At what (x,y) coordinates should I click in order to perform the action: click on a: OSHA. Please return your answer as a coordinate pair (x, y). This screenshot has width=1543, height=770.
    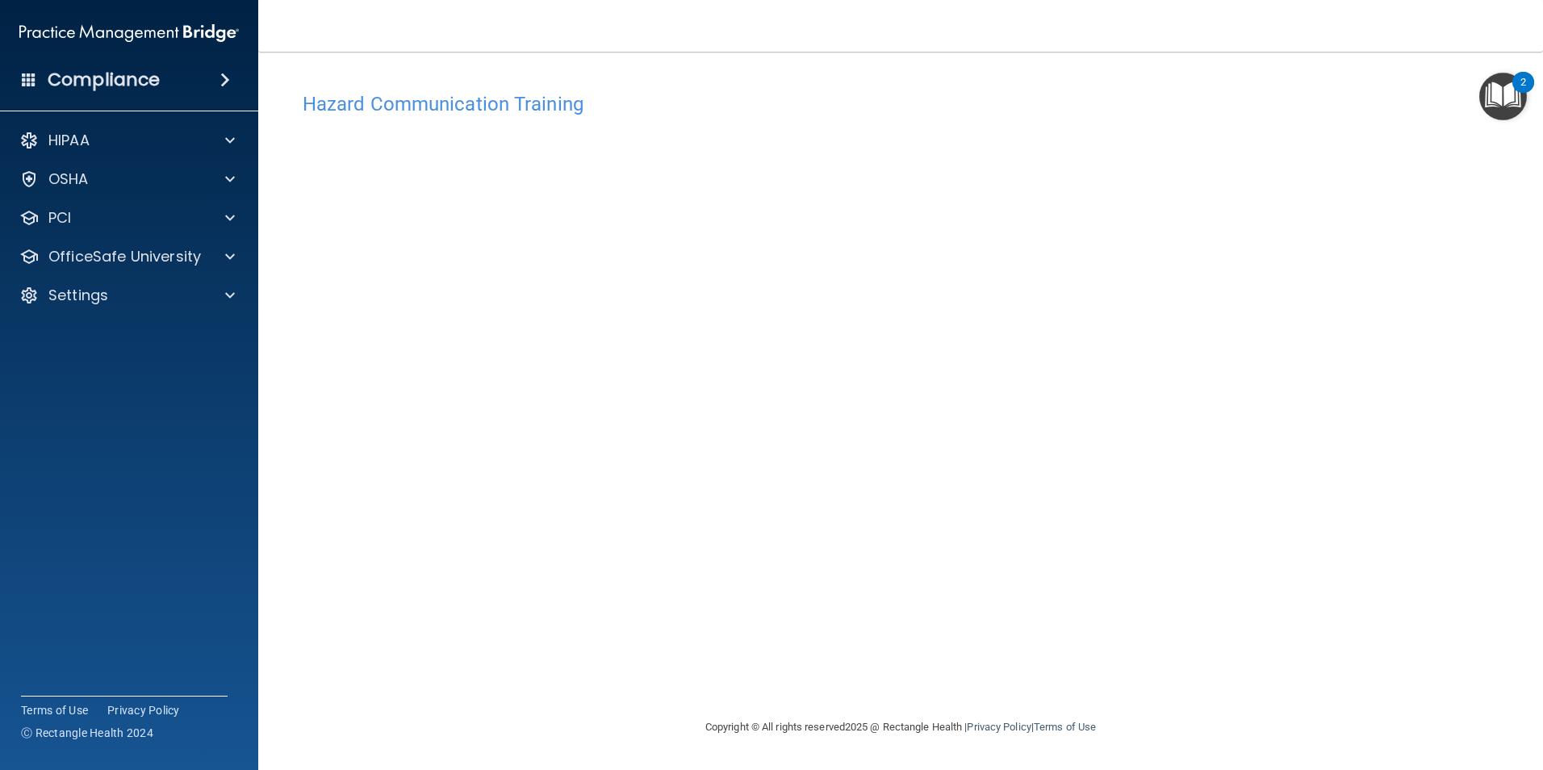
    Looking at the image, I should click on (127, 179).